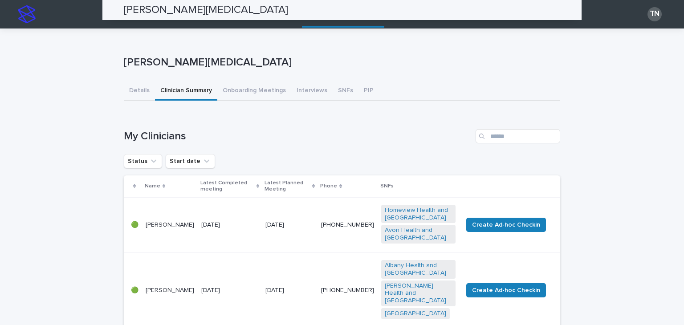 Image resolution: width=684 pixels, height=325 pixels. I want to click on img: stacker-logo-s-only.png, so click(27, 14).